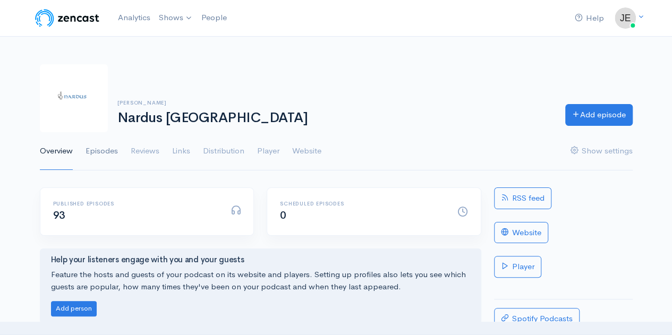  I want to click on a: Spotify Podcasts, so click(537, 319).